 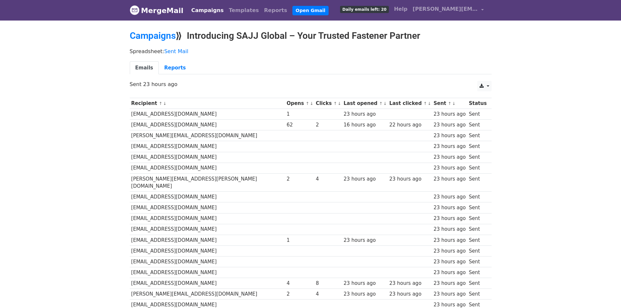 What do you see at coordinates (449, 103) in the screenshot?
I see `th: Sent` at bounding box center [449, 103].